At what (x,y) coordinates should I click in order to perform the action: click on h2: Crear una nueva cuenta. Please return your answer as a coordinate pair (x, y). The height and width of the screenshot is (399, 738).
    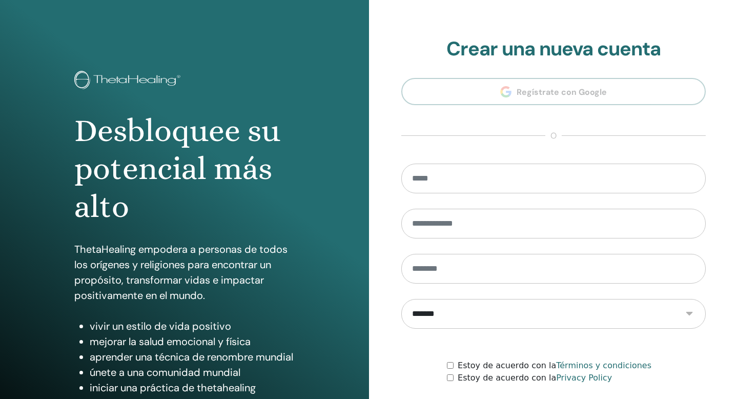
    Looking at the image, I should click on (554, 49).